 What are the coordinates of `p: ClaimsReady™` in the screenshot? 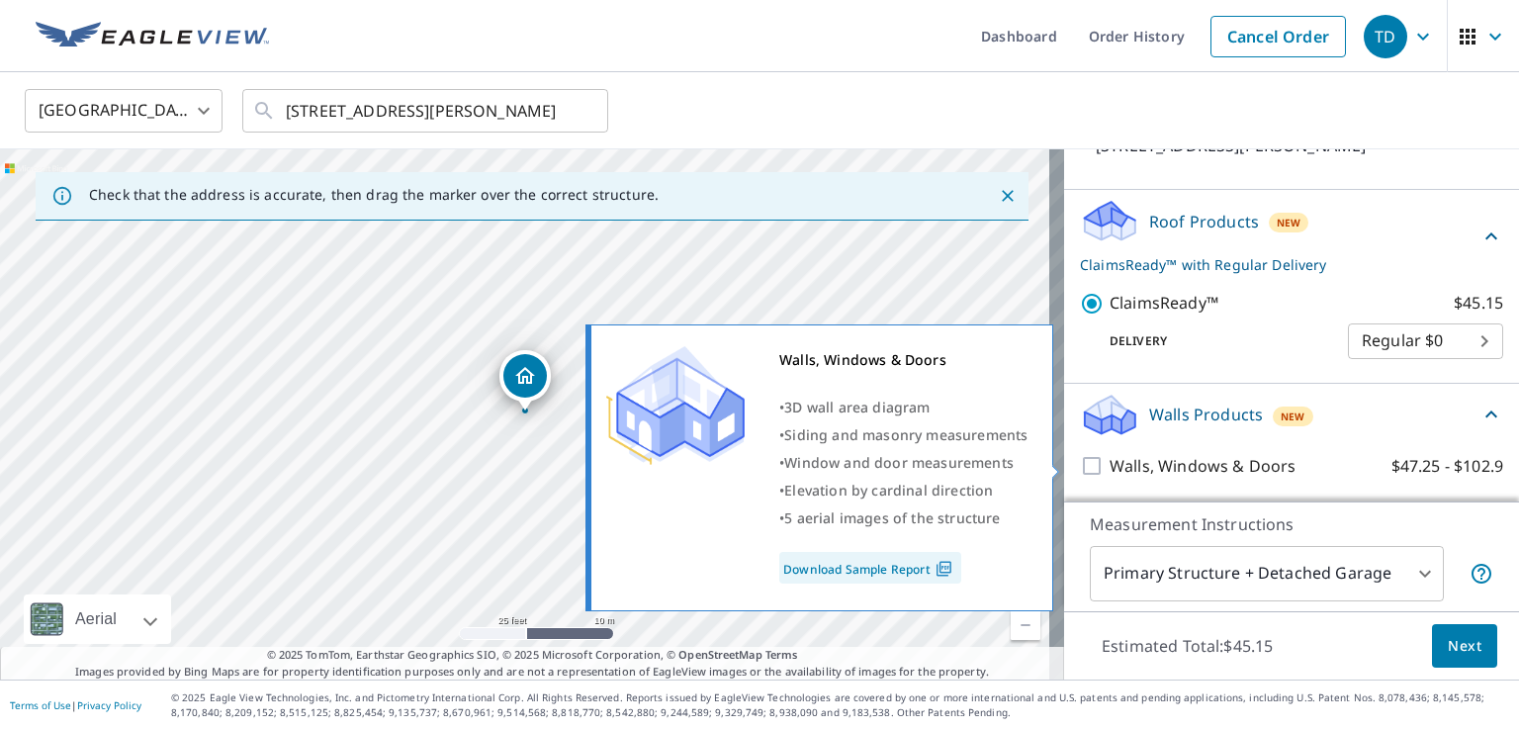 It's located at (1164, 303).